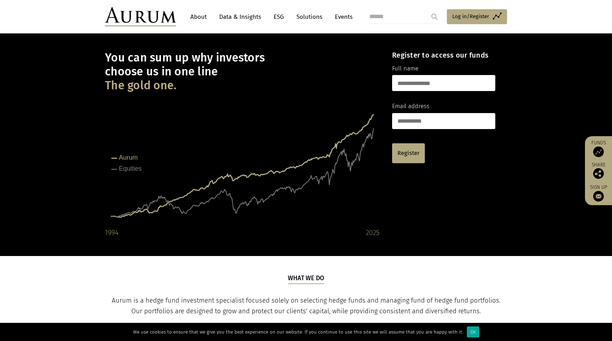  Describe the element at coordinates (240, 17) in the screenshot. I see `a: Data & Insights` at that location.